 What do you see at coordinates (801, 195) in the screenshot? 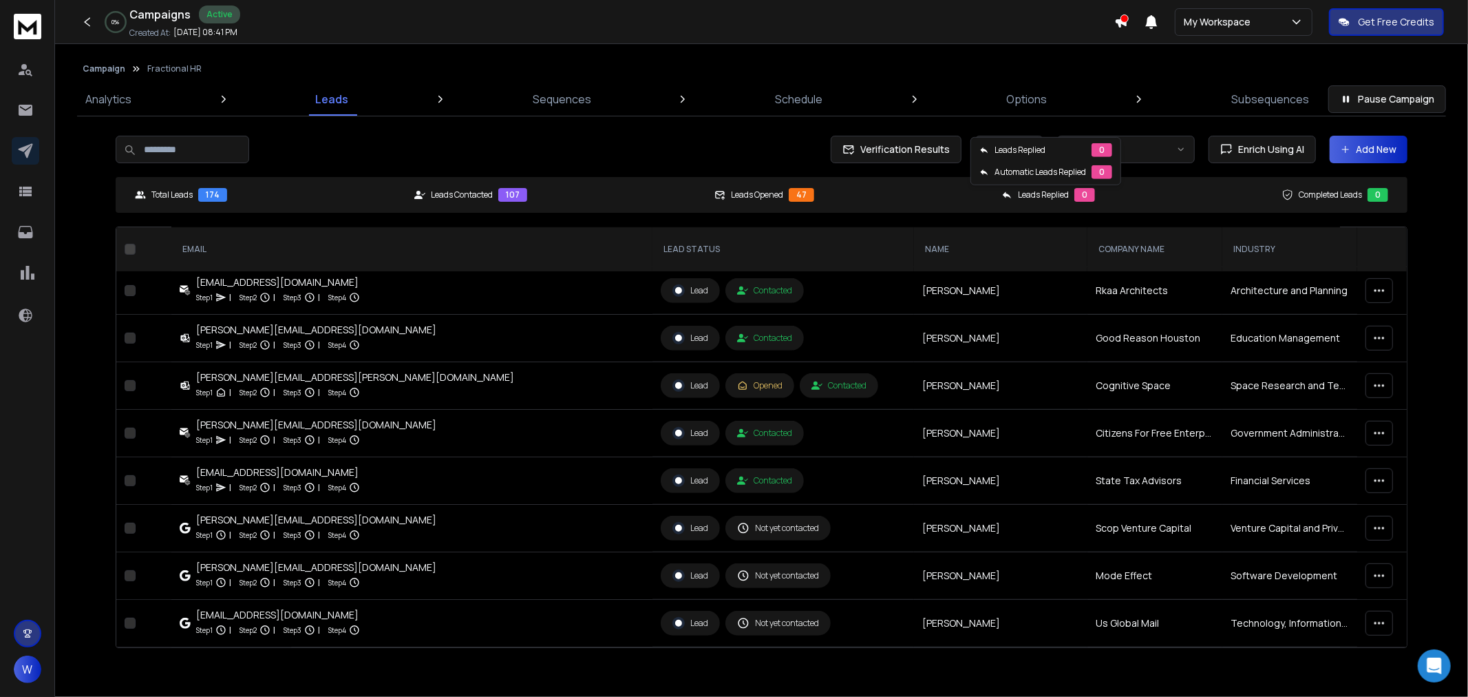
I see `div: 47` at bounding box center [801, 195].